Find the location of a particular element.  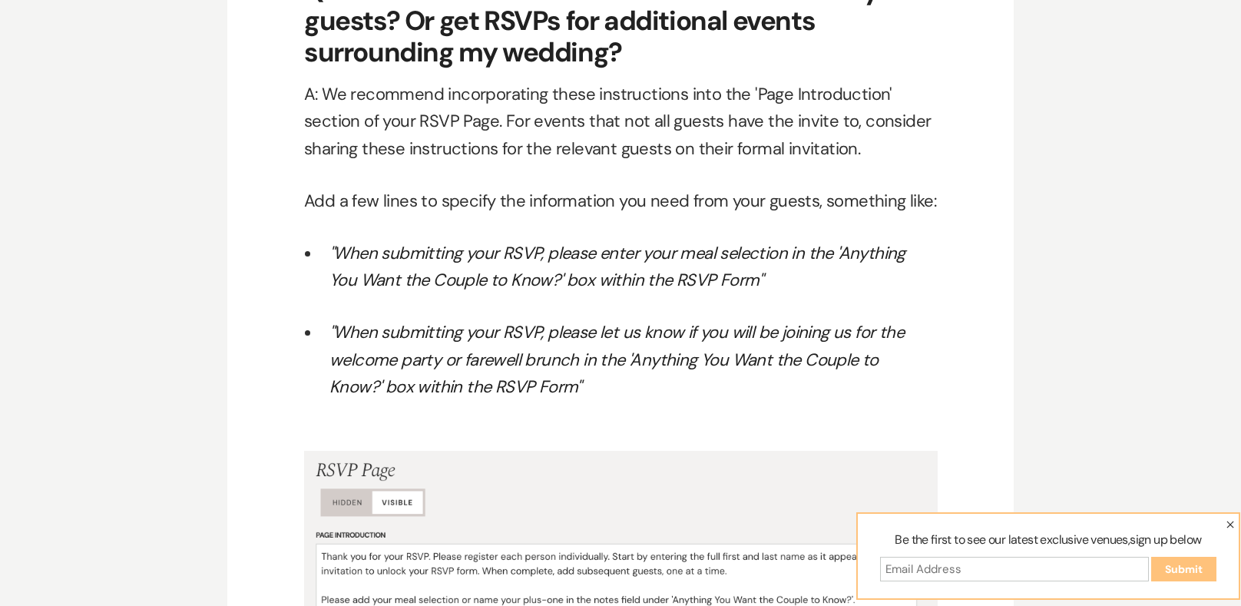

input: Submit is located at coordinates (1183, 569).